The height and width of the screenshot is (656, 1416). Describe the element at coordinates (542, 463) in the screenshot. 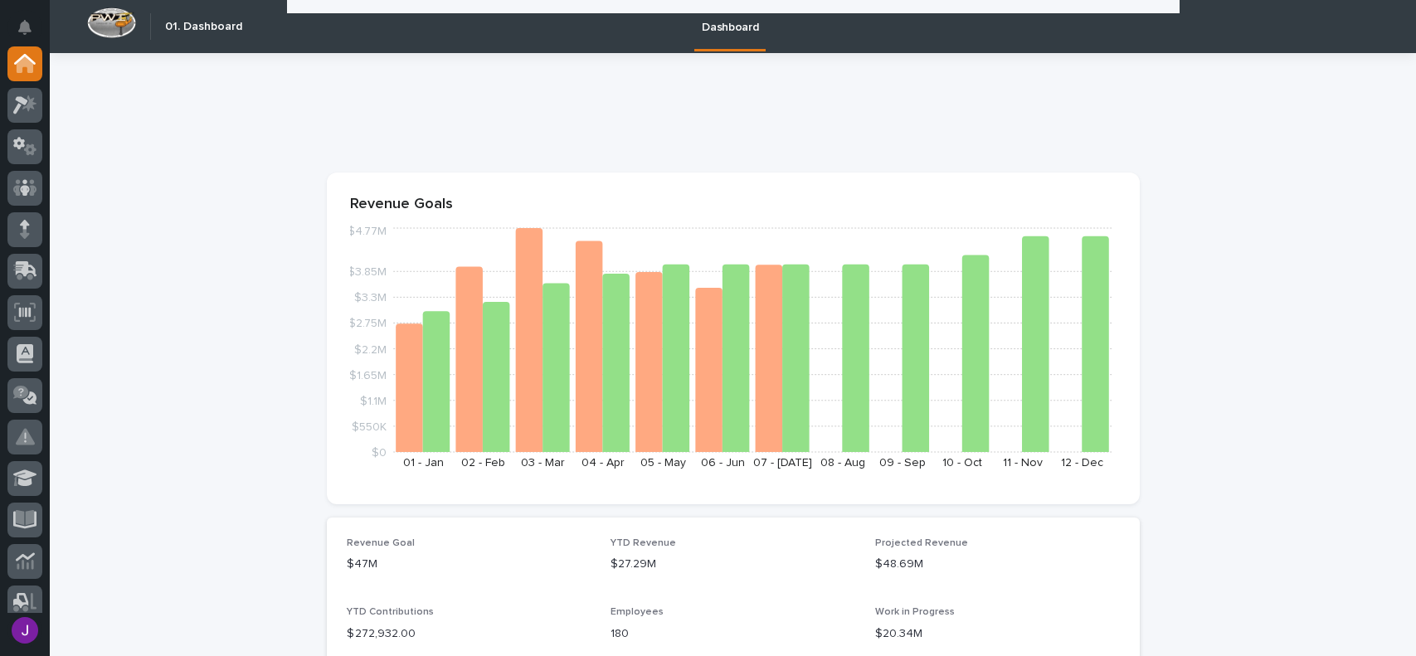

I see `text: 03 - Mar` at that location.